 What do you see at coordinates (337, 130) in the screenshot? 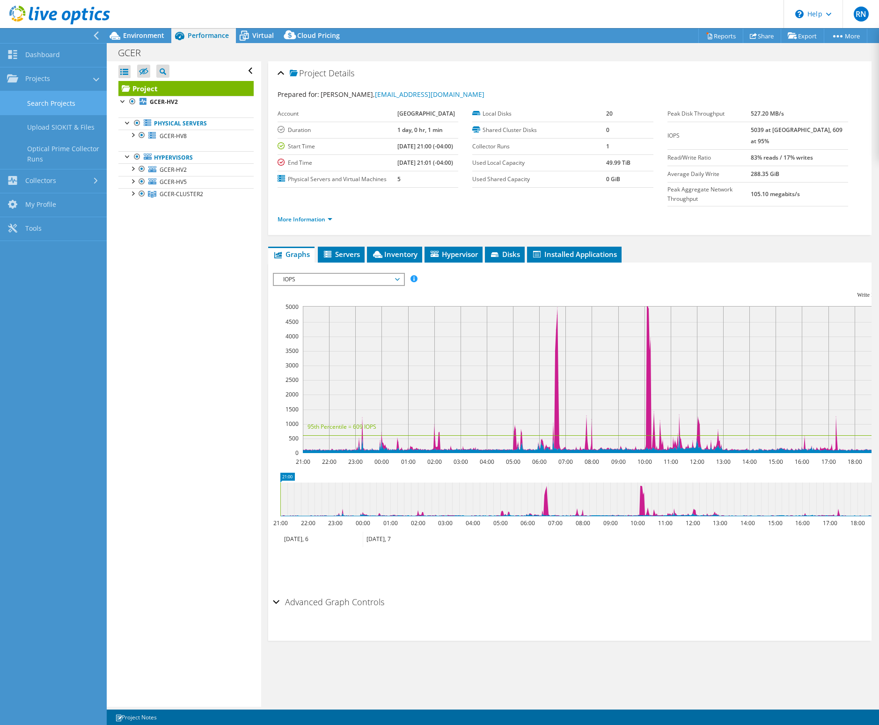
I see `label: Duration` at bounding box center [337, 130].